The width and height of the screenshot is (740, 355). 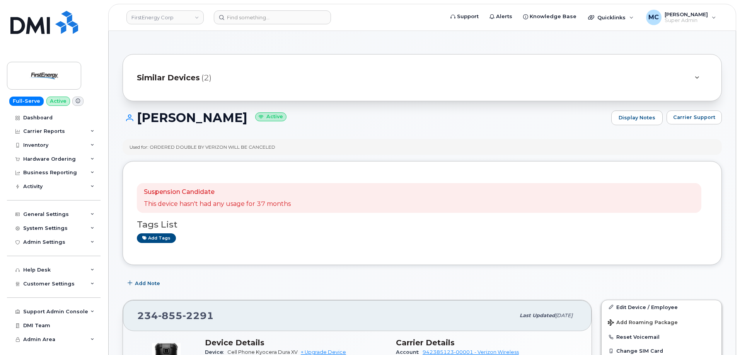 What do you see at coordinates (661, 307) in the screenshot?
I see `a: Edit Device / Employee` at bounding box center [661, 307].